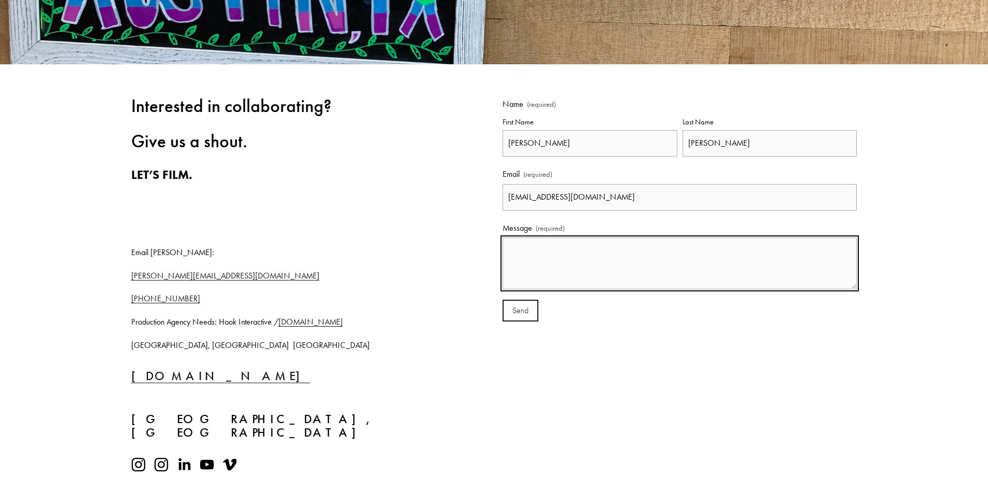 This screenshot has height=490, width=988. Describe the element at coordinates (511, 174) in the screenshot. I see `span: Email` at that location.